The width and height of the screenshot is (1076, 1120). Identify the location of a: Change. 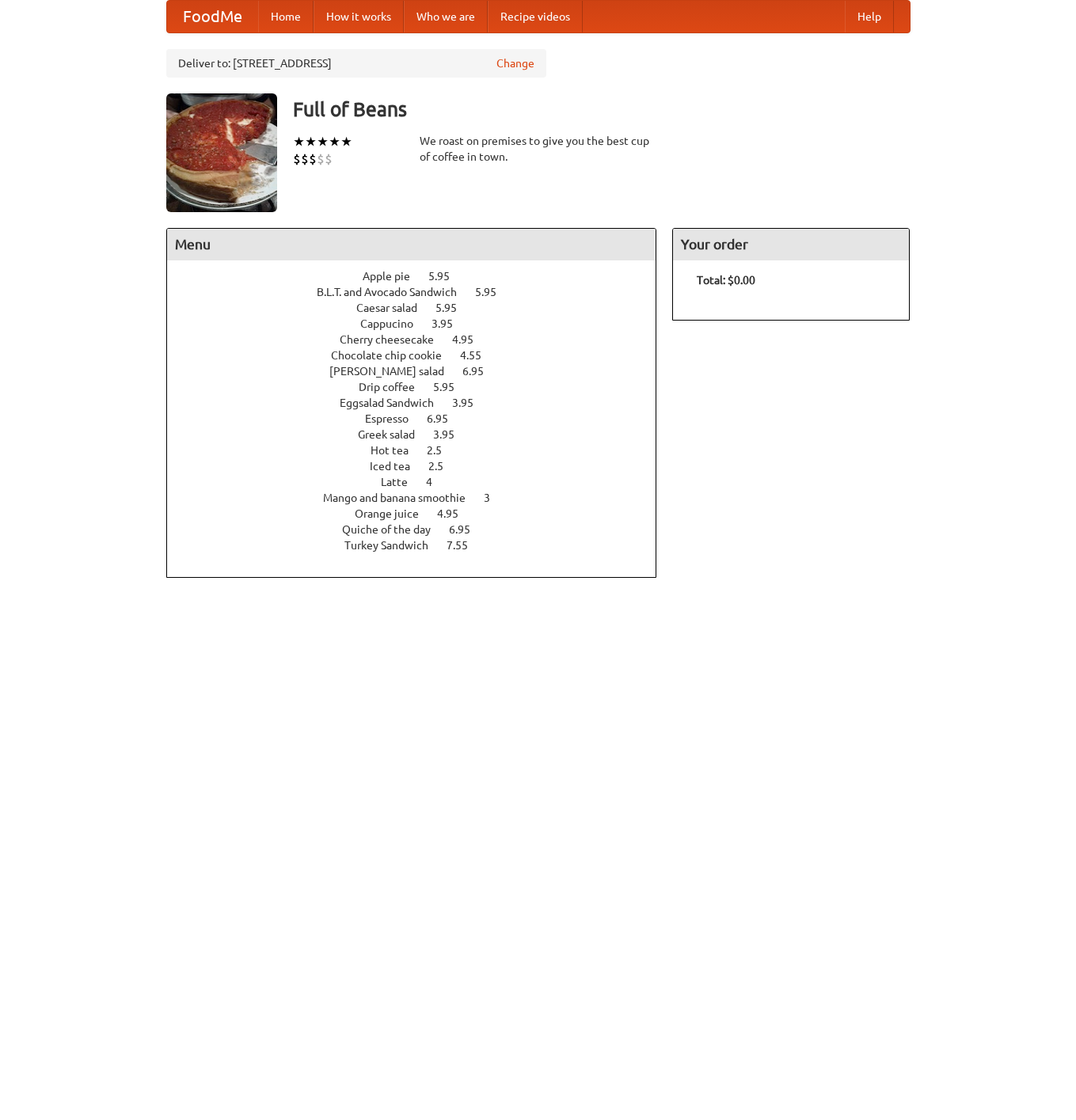
(516, 63).